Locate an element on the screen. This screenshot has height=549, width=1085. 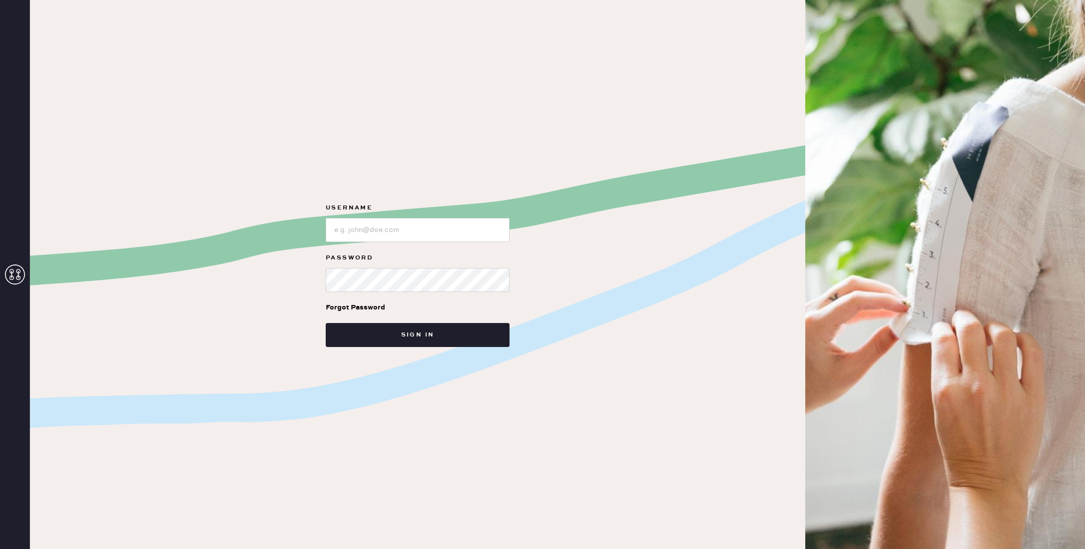
button: Sign in is located at coordinates (418, 335).